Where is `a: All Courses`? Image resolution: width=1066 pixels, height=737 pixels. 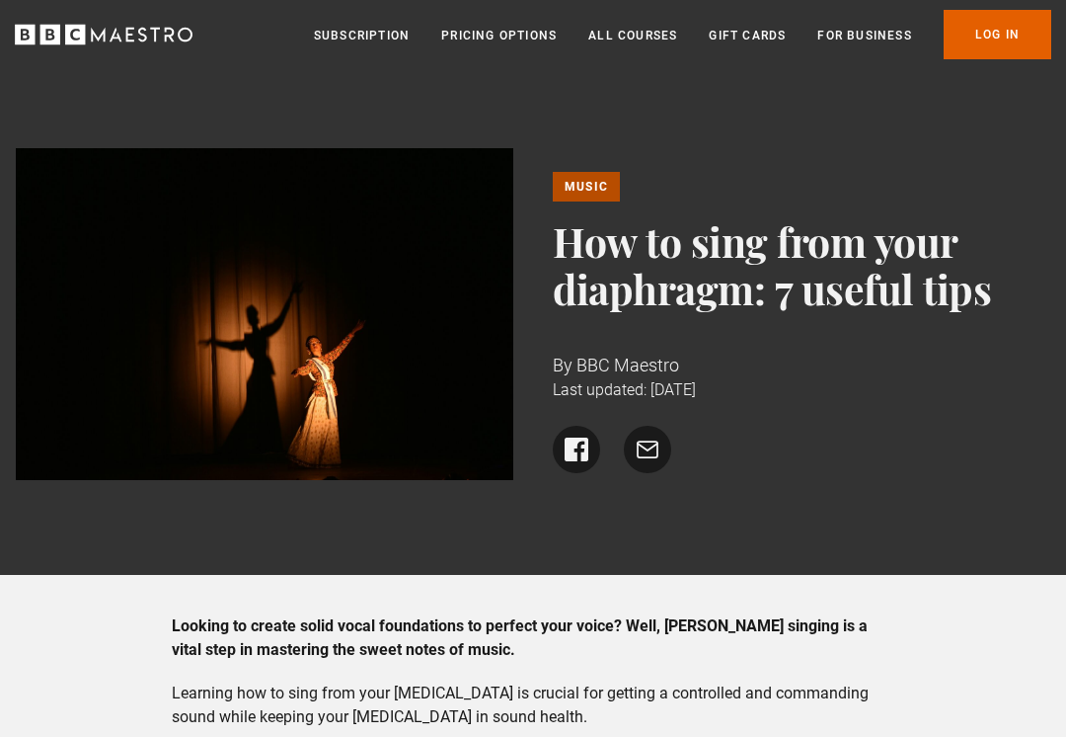 a: All Courses is located at coordinates (633, 36).